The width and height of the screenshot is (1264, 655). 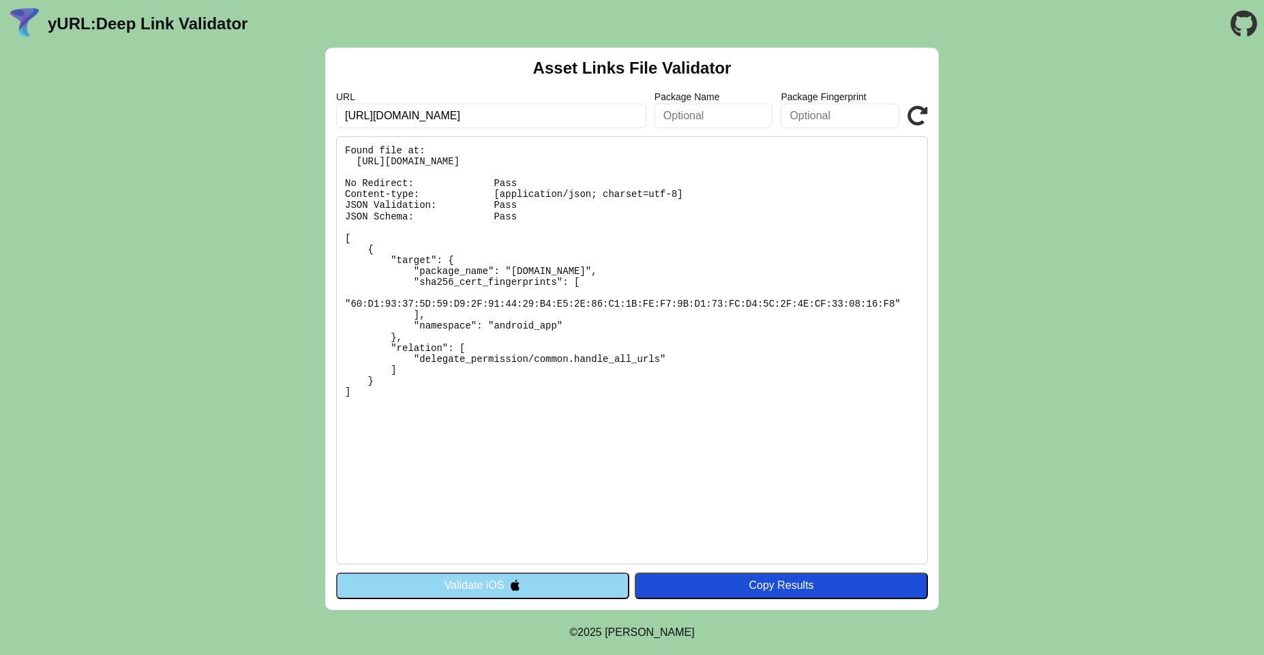 What do you see at coordinates (147, 24) in the screenshot?
I see `a: yURL:Deep Link Validator` at bounding box center [147, 24].